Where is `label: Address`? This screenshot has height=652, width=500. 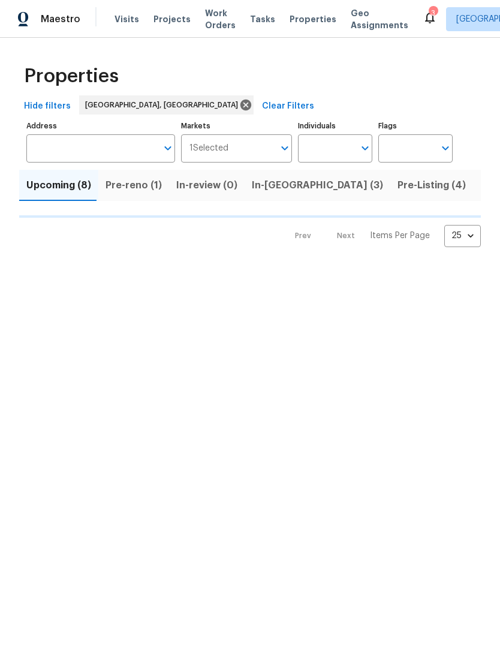 label: Address is located at coordinates (101, 126).